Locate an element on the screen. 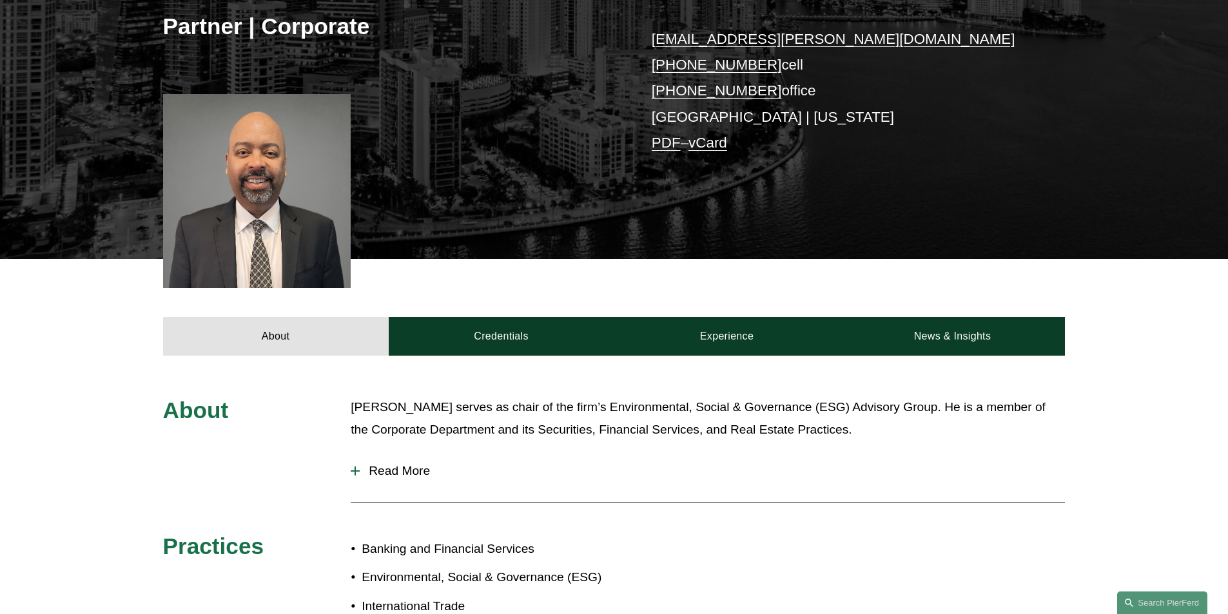  span: About is located at coordinates (196, 410).